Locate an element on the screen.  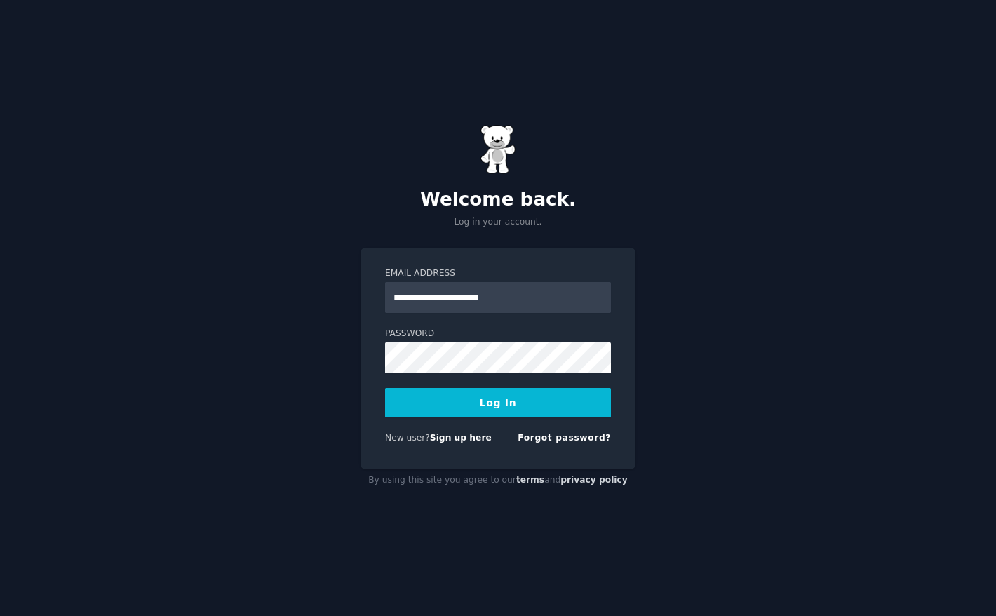
a: Sign up here is located at coordinates (461, 438).